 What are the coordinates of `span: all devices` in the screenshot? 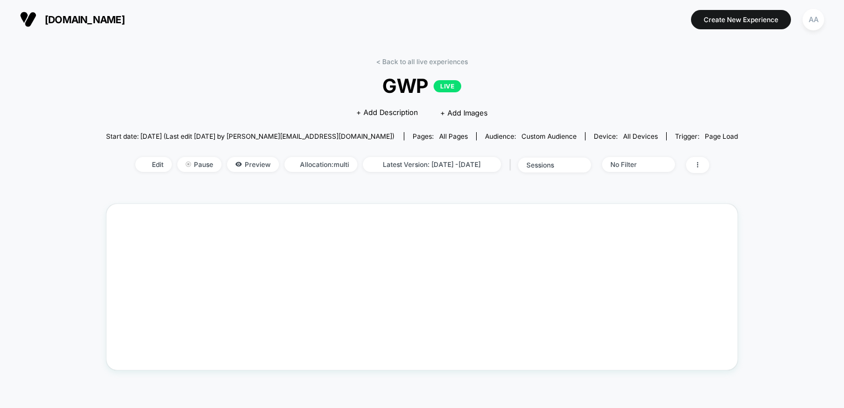 It's located at (640, 136).